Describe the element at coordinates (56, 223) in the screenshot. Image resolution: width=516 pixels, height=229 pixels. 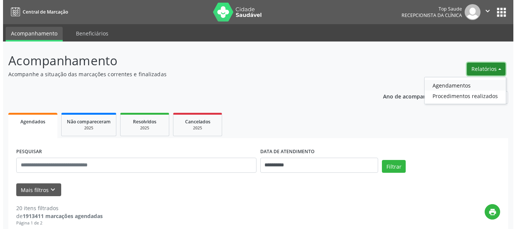
I see `div: Página 1 de 2` at that location.